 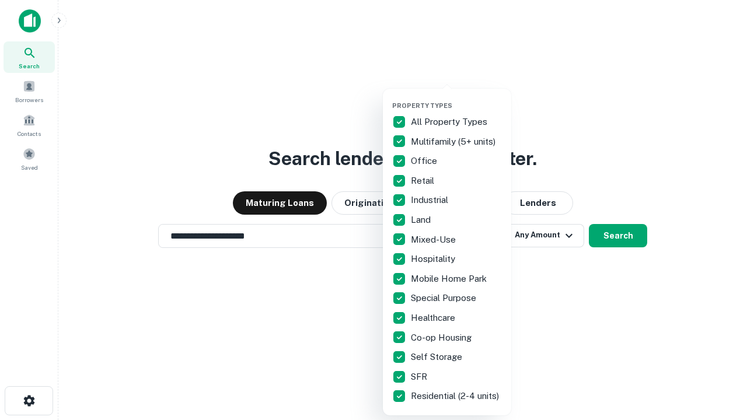 I want to click on div: Chat Widget, so click(x=718, y=355).